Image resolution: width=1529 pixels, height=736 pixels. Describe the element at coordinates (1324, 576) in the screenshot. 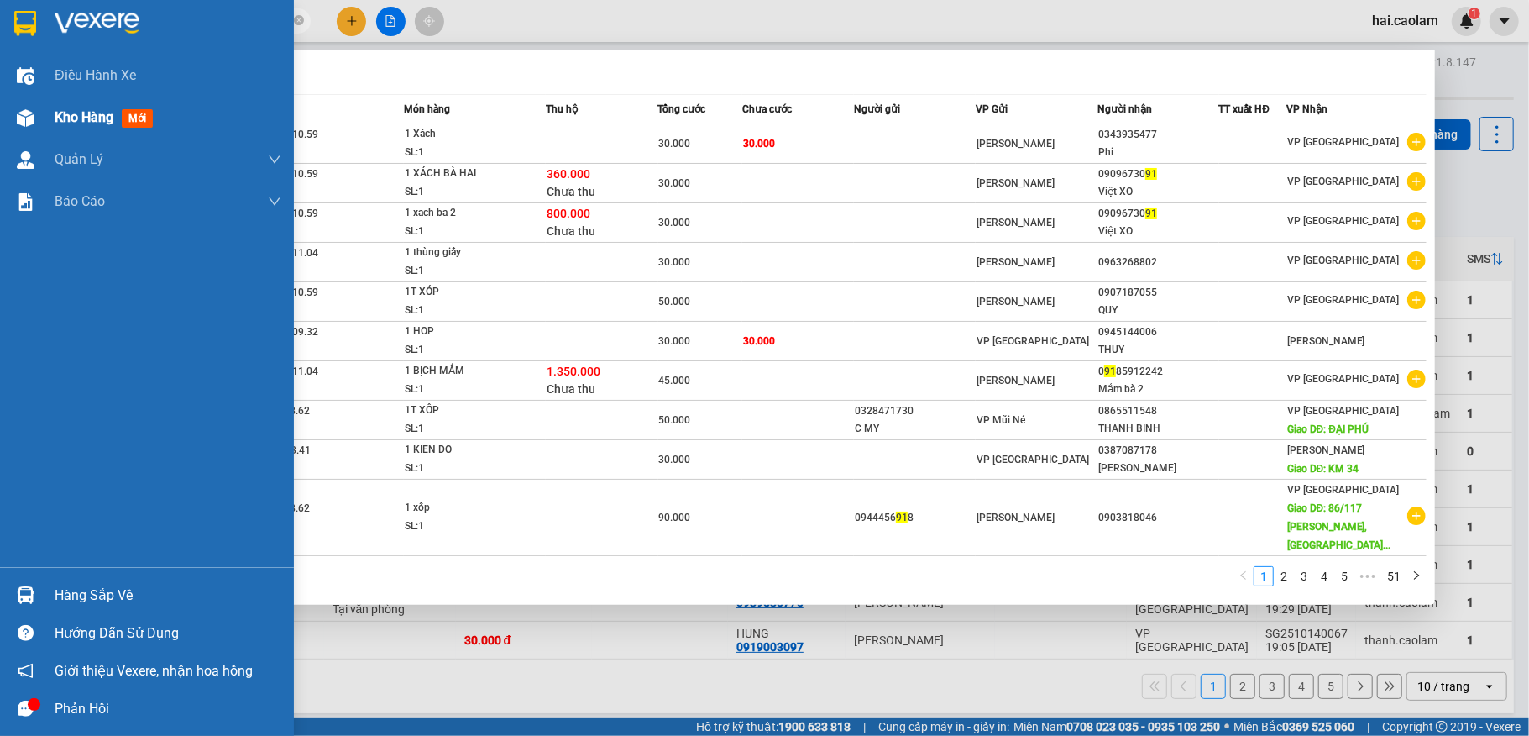

I see `li: 4` at that location.